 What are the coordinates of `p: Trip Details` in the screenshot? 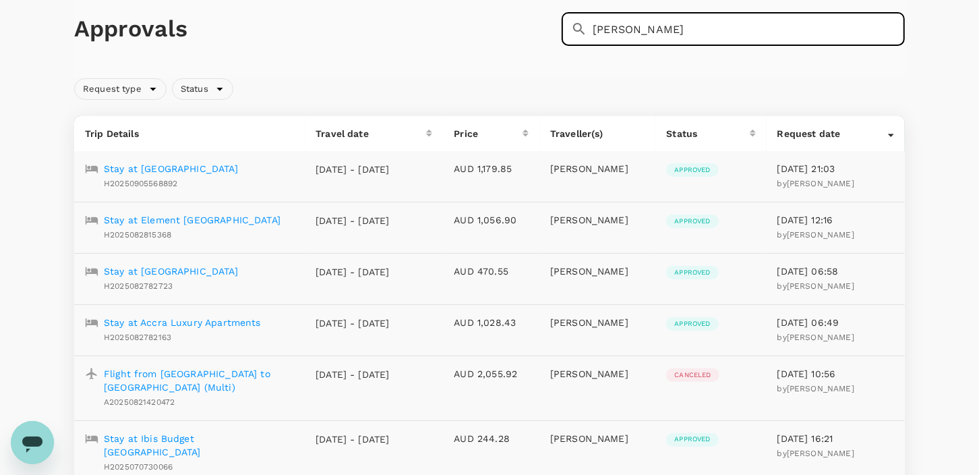 It's located at (190, 134).